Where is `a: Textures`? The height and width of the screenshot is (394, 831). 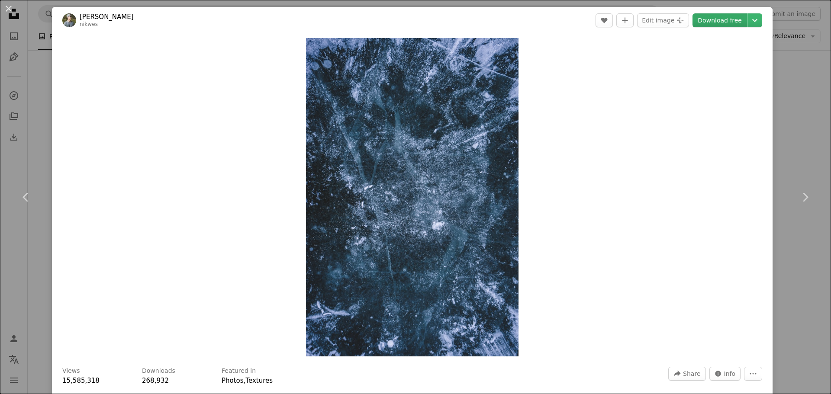
a: Textures is located at coordinates (259, 381).